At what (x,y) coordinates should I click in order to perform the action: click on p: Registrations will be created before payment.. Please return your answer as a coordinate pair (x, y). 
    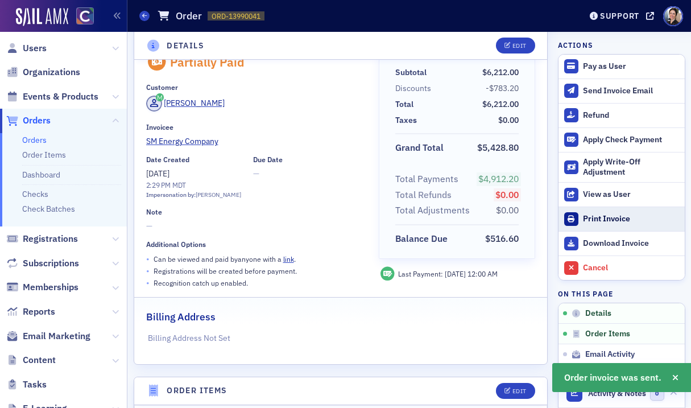
    Looking at the image, I should click on (225, 271).